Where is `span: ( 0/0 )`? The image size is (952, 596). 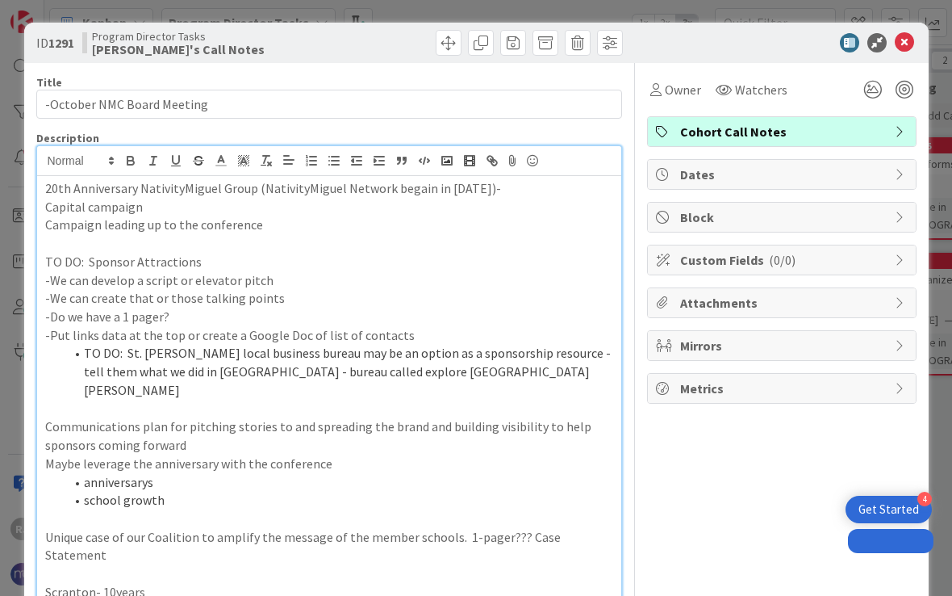 span: ( 0/0 ) is located at coordinates (782, 260).